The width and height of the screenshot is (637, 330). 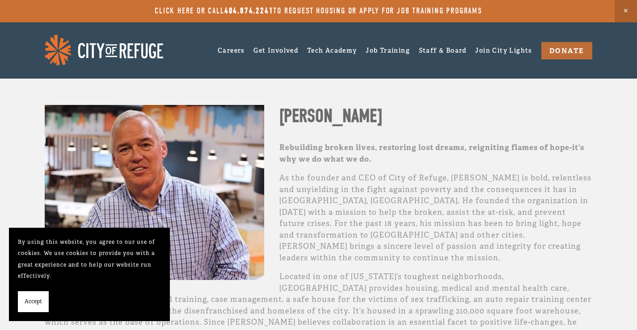 I want to click on a: Get Involved, so click(x=276, y=51).